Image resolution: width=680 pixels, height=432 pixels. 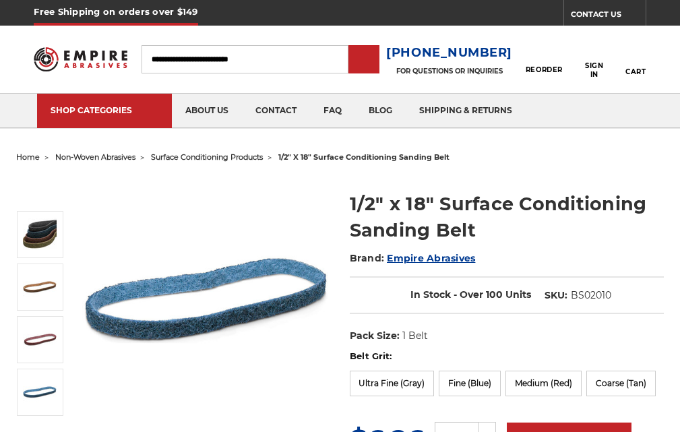 What do you see at coordinates (28, 157) in the screenshot?
I see `a: home` at bounding box center [28, 157].